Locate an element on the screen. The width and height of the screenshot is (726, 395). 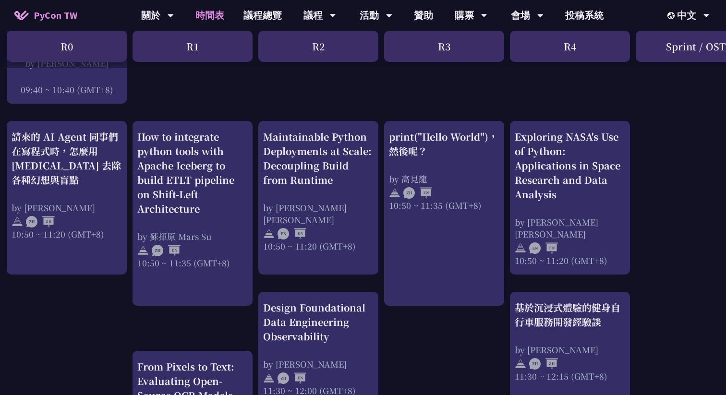
div: R0 is located at coordinates (67, 46).